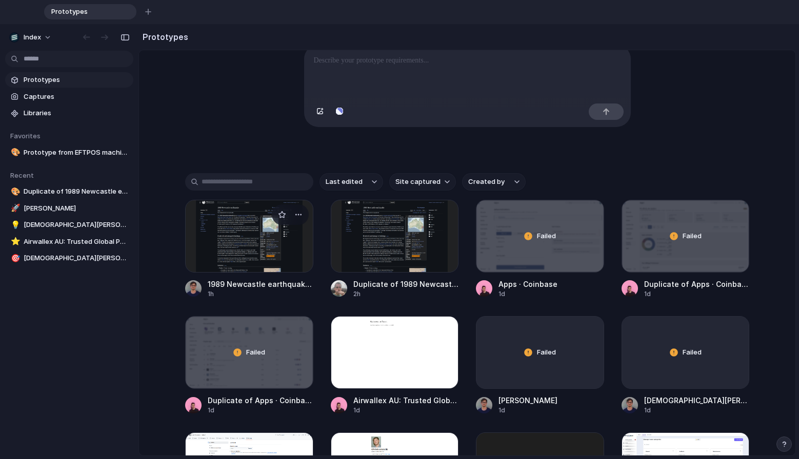 Image resolution: width=799 pixels, height=459 pixels. What do you see at coordinates (406, 284) in the screenshot?
I see `div: Duplicate of 1989 Newcastle earthquake - Wikipedia` at bounding box center [406, 284].